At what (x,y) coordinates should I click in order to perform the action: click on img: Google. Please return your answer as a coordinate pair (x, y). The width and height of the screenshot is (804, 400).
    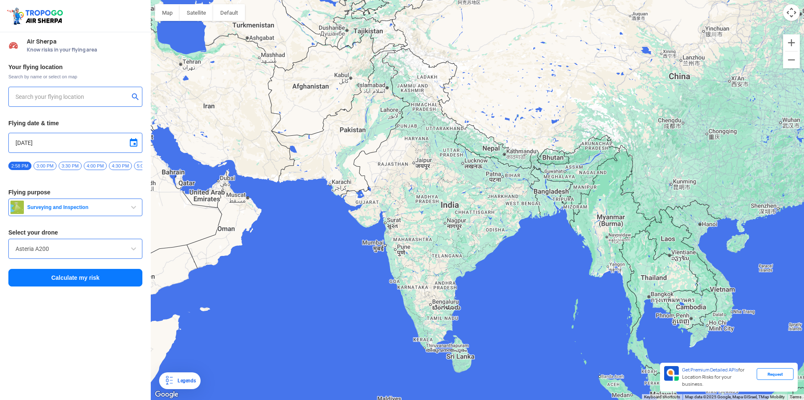
    Looking at the image, I should click on (167, 395).